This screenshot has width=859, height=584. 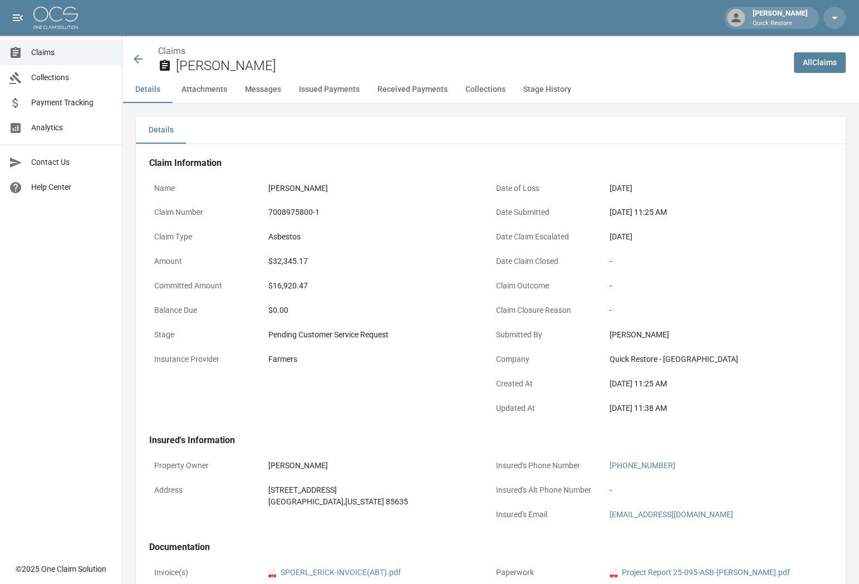 I want to click on p: Claim Type, so click(x=206, y=236).